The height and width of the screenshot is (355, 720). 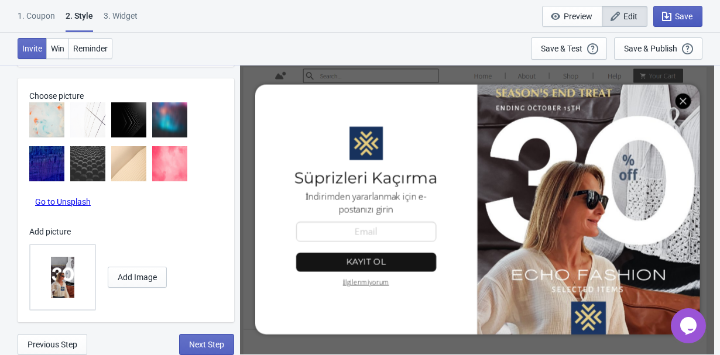 I want to click on span: Add Image, so click(x=137, y=277).